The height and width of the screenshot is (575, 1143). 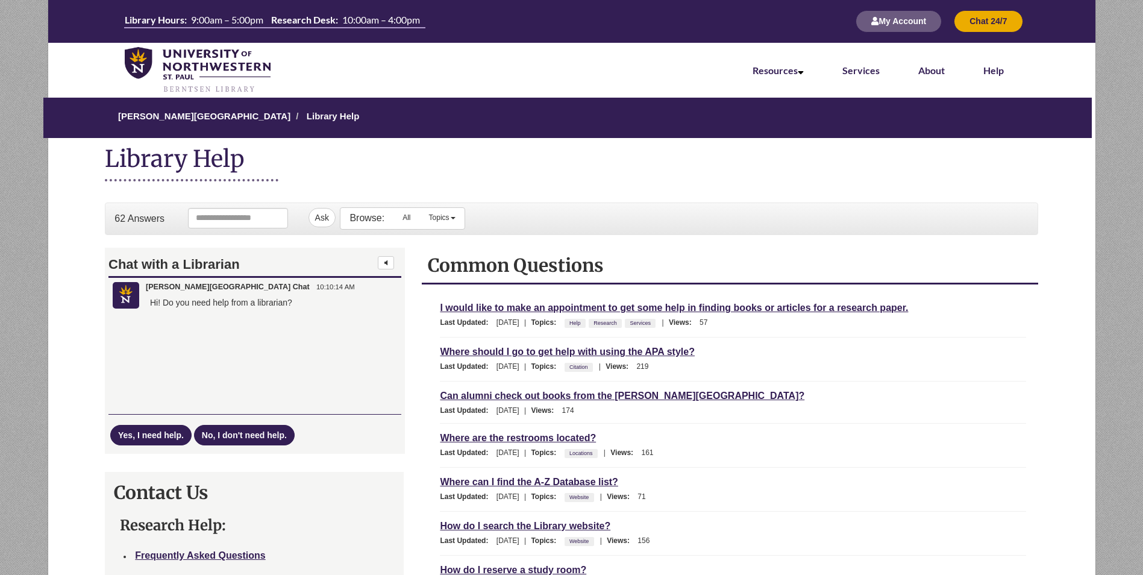 What do you see at coordinates (567, 351) in the screenshot?
I see `a: Where should I go to get help with using the APA style?` at bounding box center [567, 351].